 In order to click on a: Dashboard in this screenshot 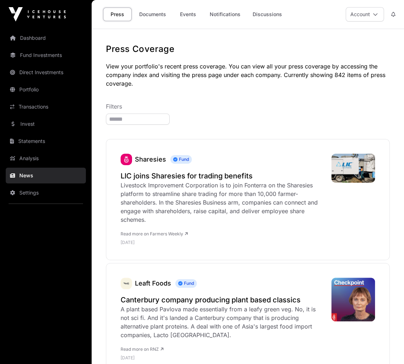, I will do `click(46, 38)`.